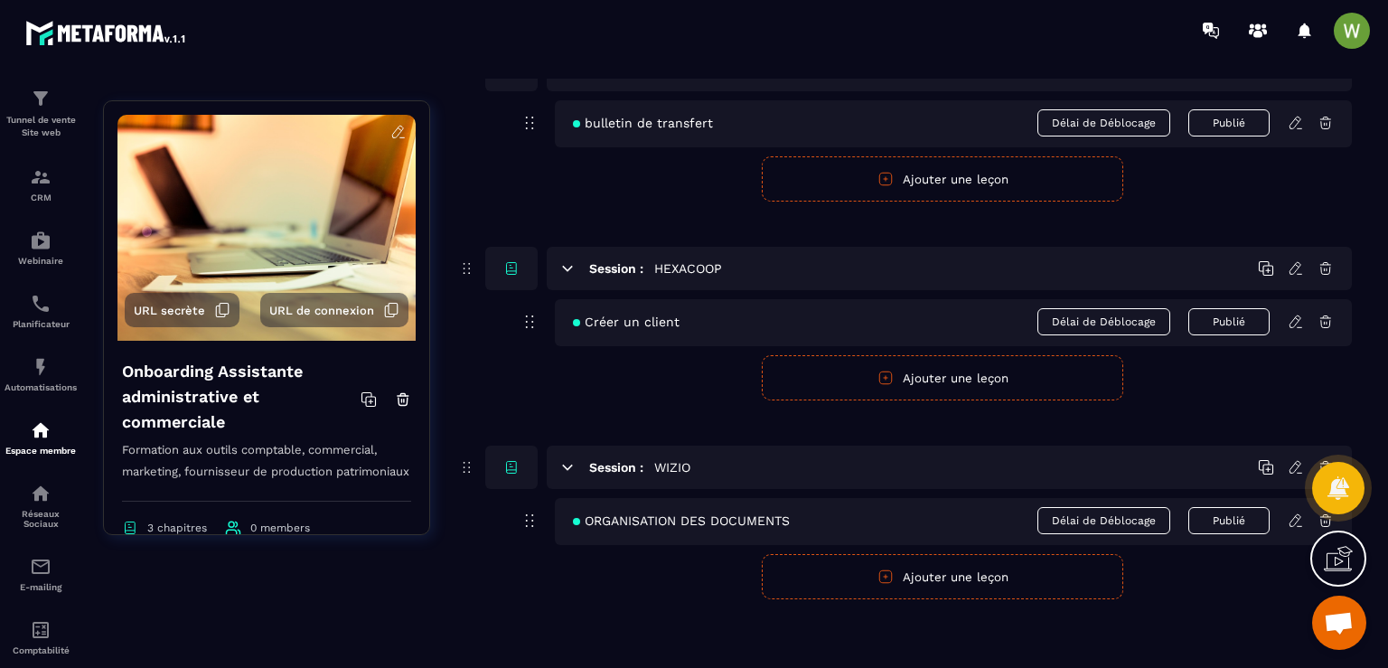  I want to click on img: accountant, so click(41, 630).